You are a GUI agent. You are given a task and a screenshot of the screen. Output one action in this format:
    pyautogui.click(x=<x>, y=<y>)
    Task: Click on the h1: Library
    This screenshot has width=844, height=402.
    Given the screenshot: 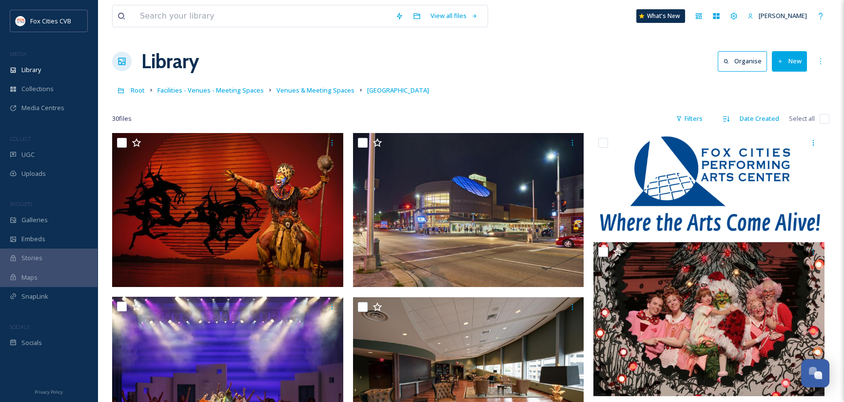 What is the action you would take?
    pyautogui.click(x=170, y=61)
    